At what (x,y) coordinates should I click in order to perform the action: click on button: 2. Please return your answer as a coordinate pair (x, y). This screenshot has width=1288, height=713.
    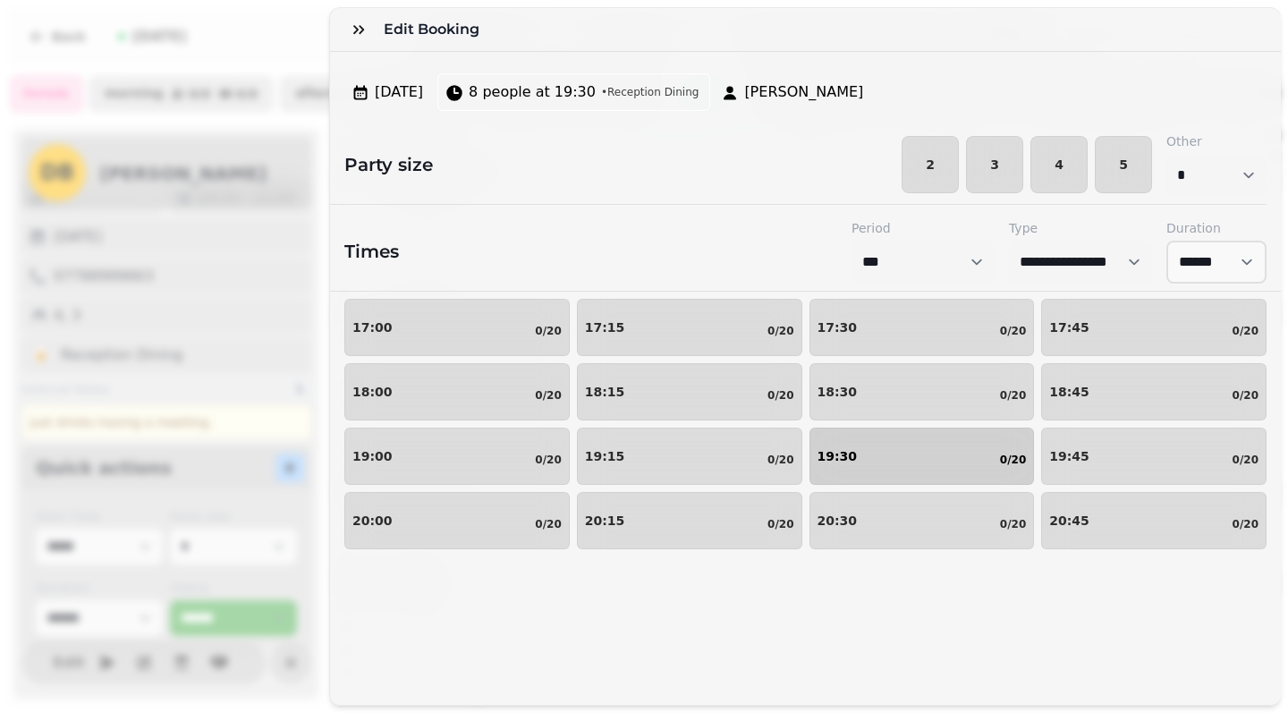
    Looking at the image, I should click on (930, 165).